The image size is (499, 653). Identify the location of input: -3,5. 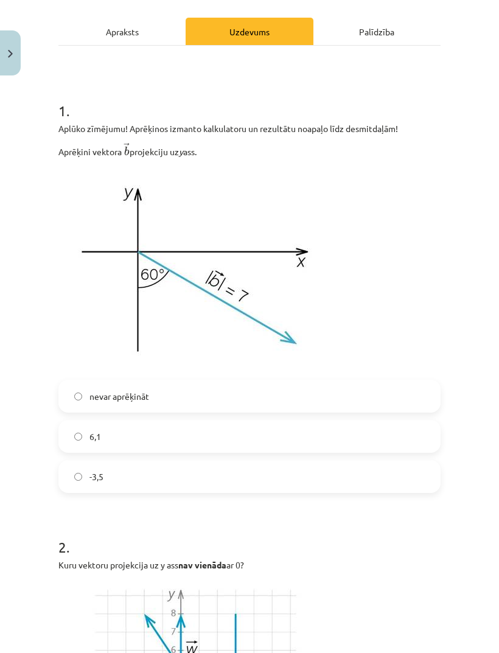
(78, 476).